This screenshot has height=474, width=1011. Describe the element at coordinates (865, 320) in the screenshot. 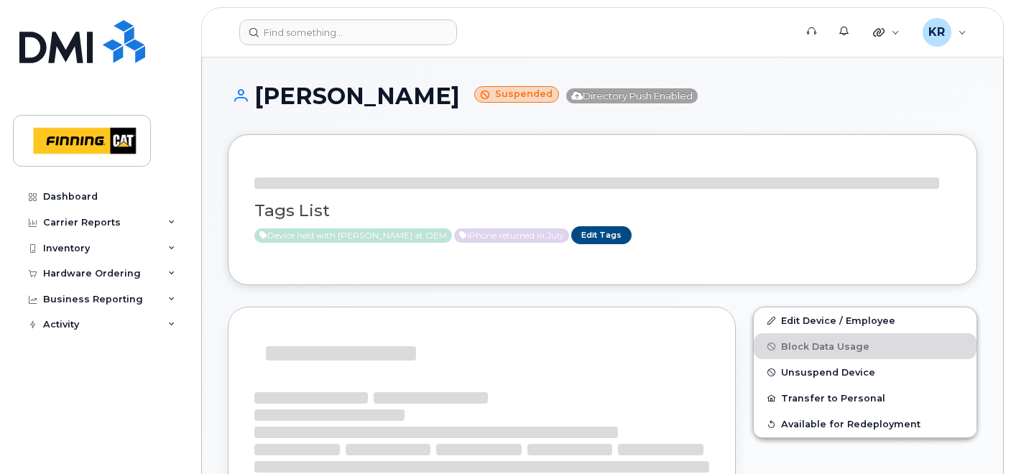

I see `a: Edit Device / Employee` at that location.